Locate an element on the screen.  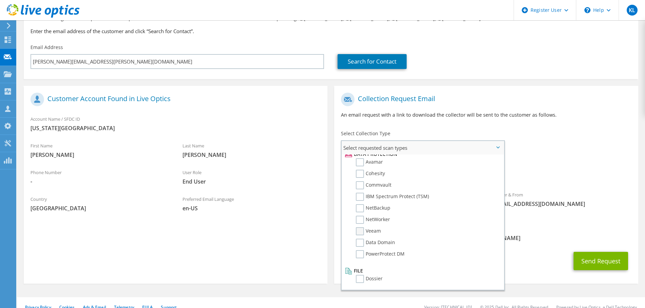
a: Search for Contact is located at coordinates (372, 62).